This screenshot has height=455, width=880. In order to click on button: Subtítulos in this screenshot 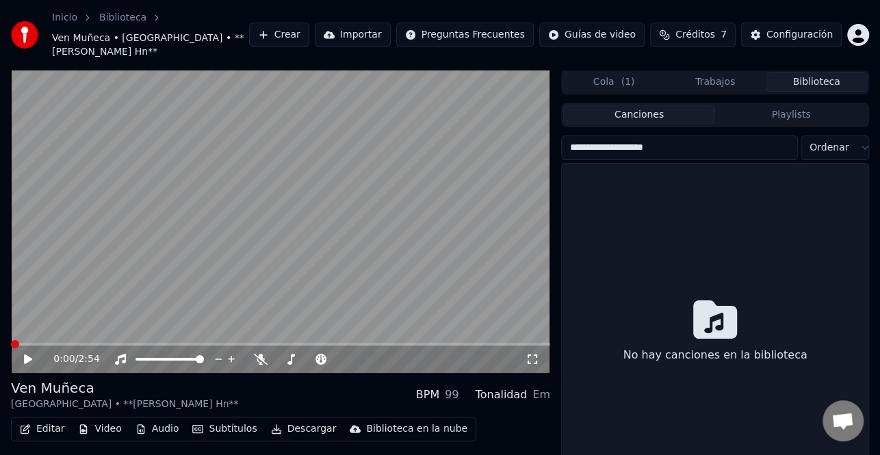, I will do `click(224, 429)`.